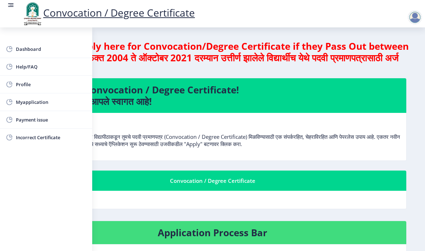 The image size is (425, 251). What do you see at coordinates (212, 232) in the screenshot?
I see `h4: Application Process Bar` at bounding box center [212, 232].